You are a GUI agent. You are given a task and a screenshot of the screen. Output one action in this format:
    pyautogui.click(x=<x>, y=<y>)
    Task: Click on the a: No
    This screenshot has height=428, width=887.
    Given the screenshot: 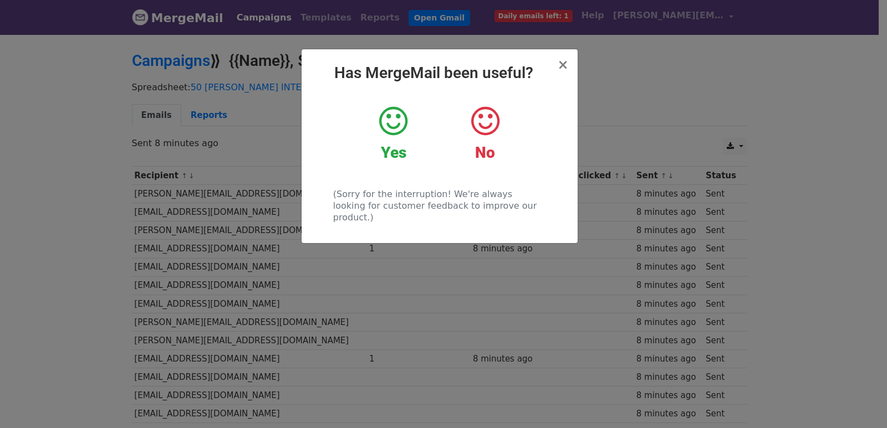 What is the action you would take?
    pyautogui.click(x=484, y=134)
    